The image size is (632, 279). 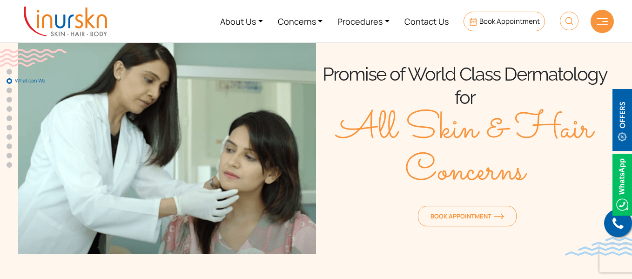 What do you see at coordinates (363, 21) in the screenshot?
I see `a: Procedures` at bounding box center [363, 21].